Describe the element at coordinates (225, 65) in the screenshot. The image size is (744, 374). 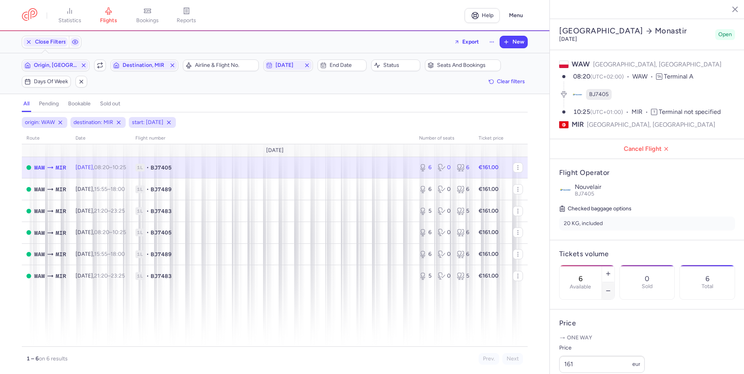
I see `span: Airline & Flight No.` at that location.